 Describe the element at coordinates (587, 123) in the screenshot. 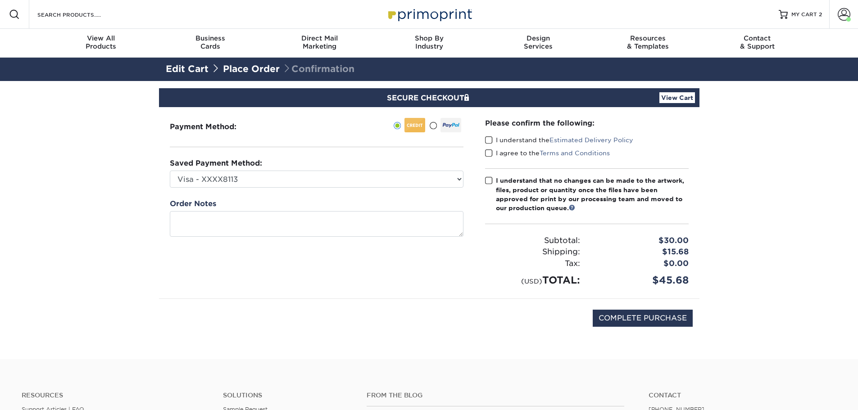

I see `div: Please confirm the following:` at that location.